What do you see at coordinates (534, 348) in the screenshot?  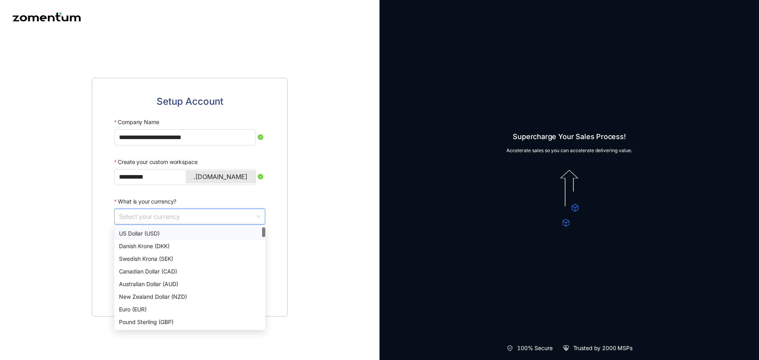 I see `span: 100% Secure` at bounding box center [534, 348].